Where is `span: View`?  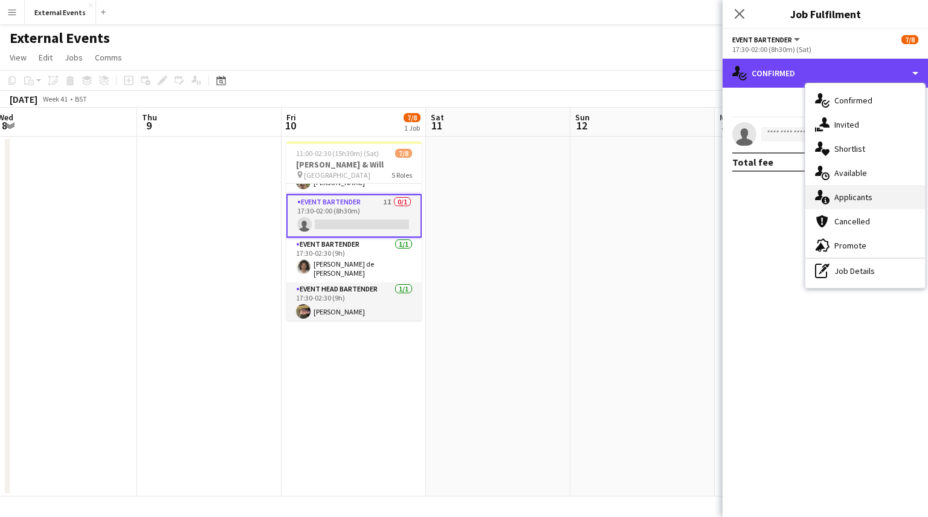
span: View is located at coordinates (18, 57).